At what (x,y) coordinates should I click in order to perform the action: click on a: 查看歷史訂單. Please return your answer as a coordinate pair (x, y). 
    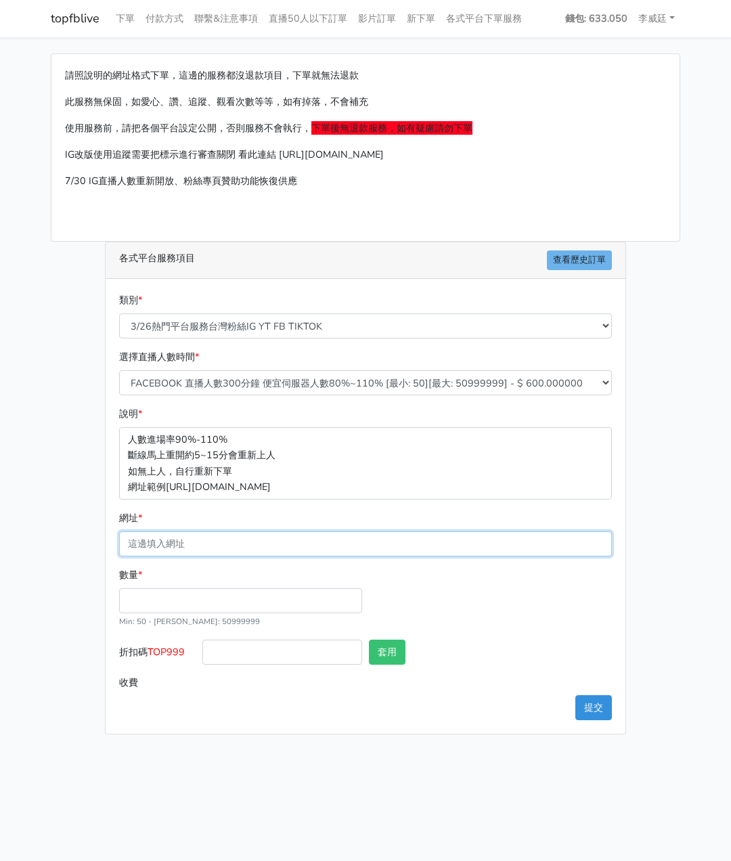
    Looking at the image, I should click on (579, 260).